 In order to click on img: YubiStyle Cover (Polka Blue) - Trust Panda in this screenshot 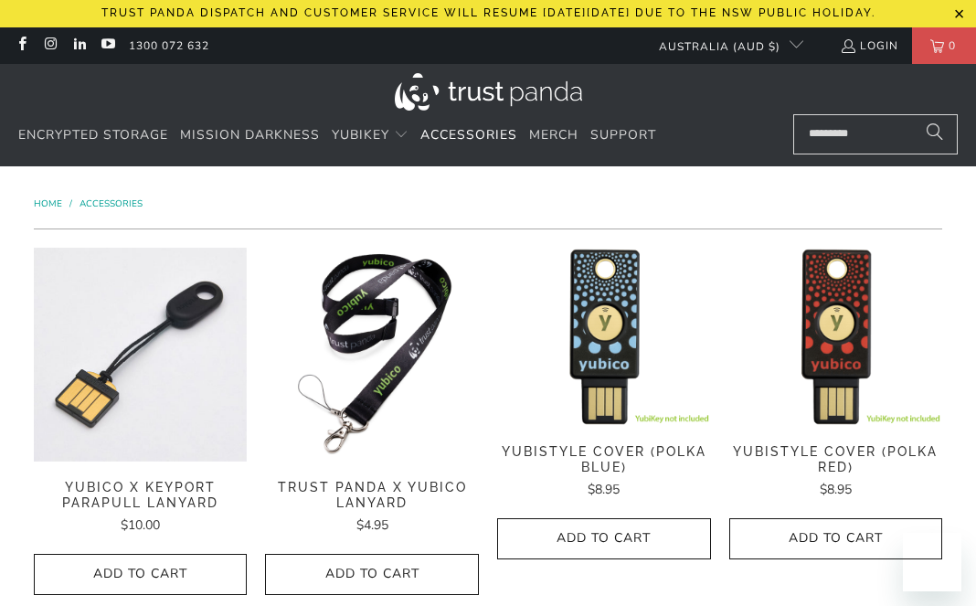, I will do `click(604, 336)`.